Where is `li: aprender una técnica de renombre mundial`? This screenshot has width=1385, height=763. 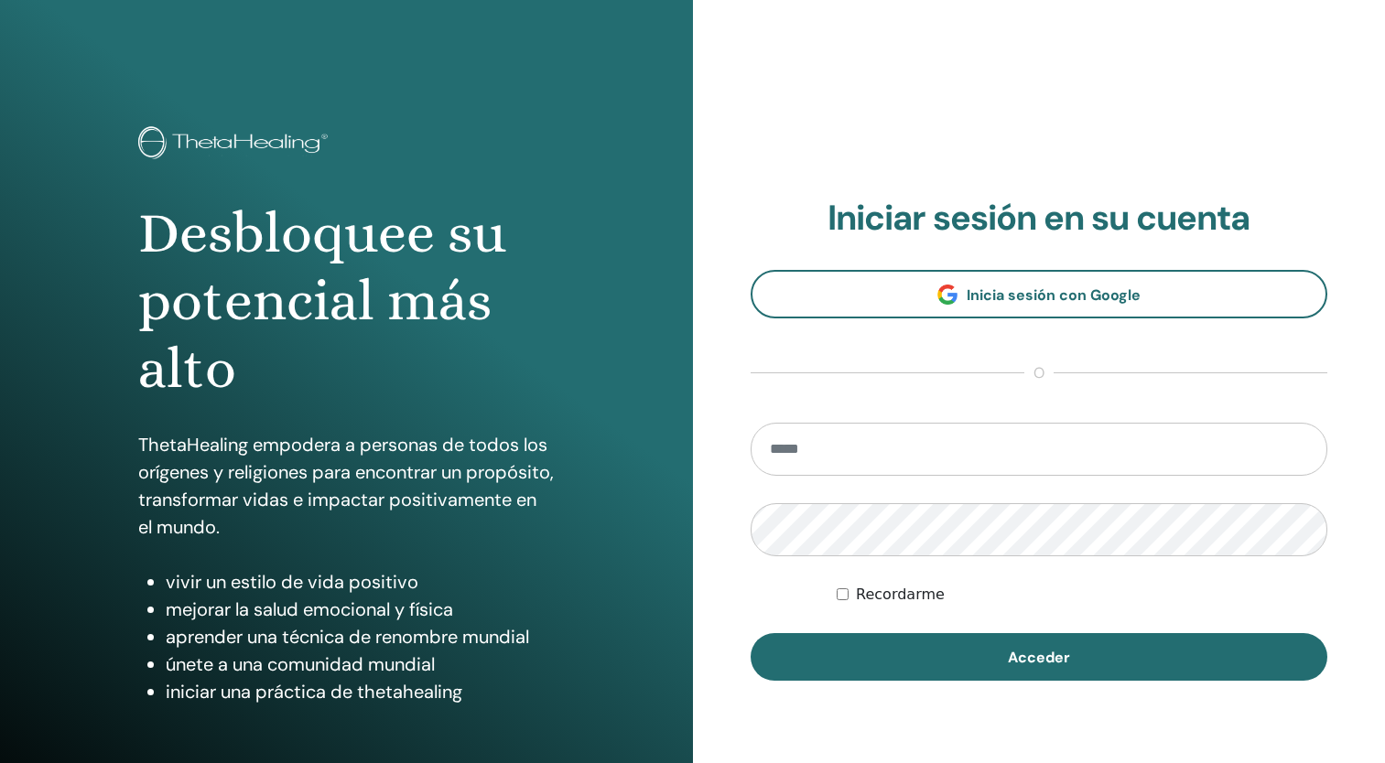
li: aprender una técnica de renombre mundial is located at coordinates (360, 637).